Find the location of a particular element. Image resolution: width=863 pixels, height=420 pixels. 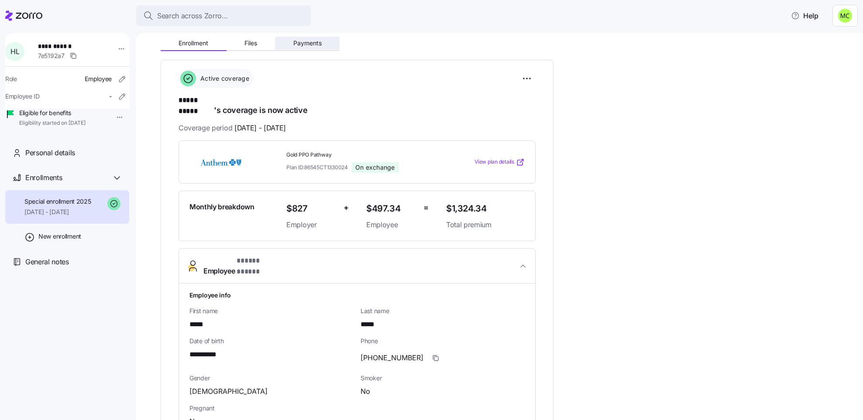

span: Plan ID: 86545CT1330024 is located at coordinates (317, 167).